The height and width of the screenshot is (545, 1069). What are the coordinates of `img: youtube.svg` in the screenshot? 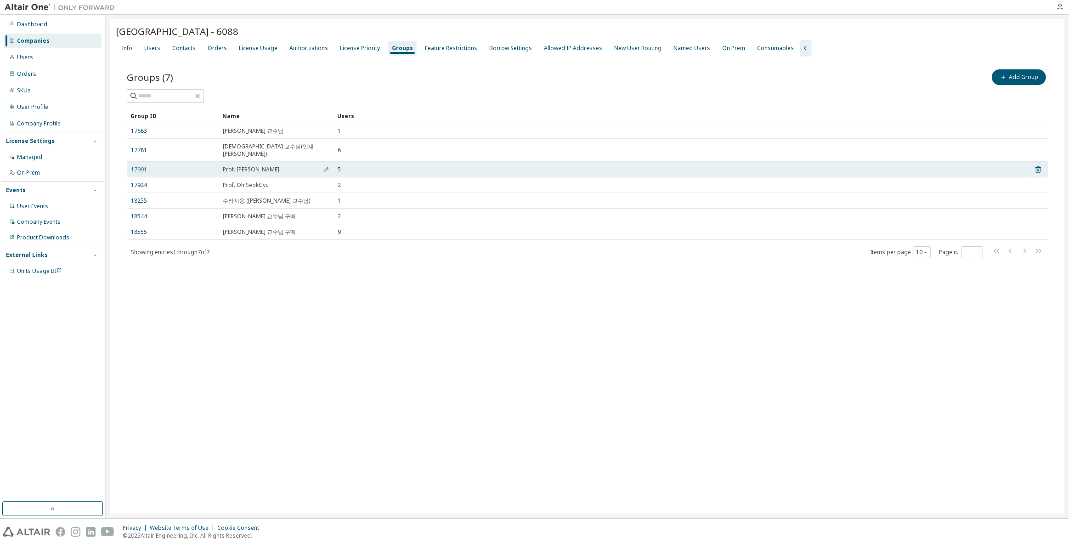 It's located at (108, 532).